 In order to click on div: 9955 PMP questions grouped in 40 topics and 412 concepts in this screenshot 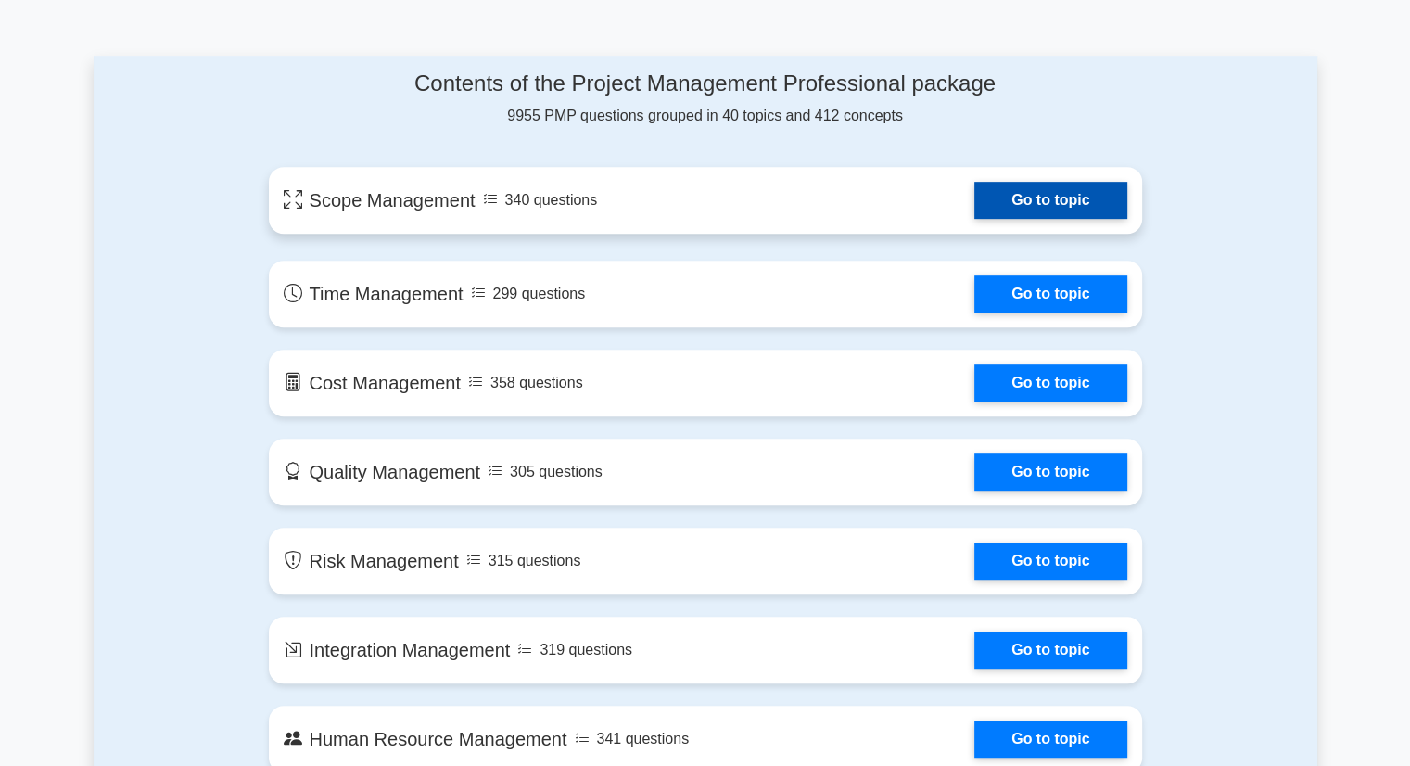, I will do `click(705, 98)`.